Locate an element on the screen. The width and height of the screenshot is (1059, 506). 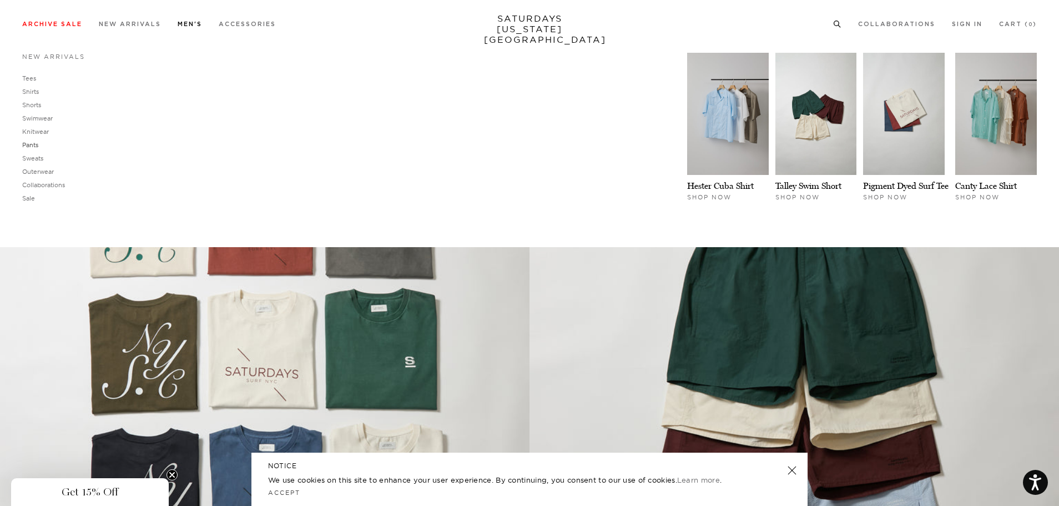
a: Sale is located at coordinates (28, 198).